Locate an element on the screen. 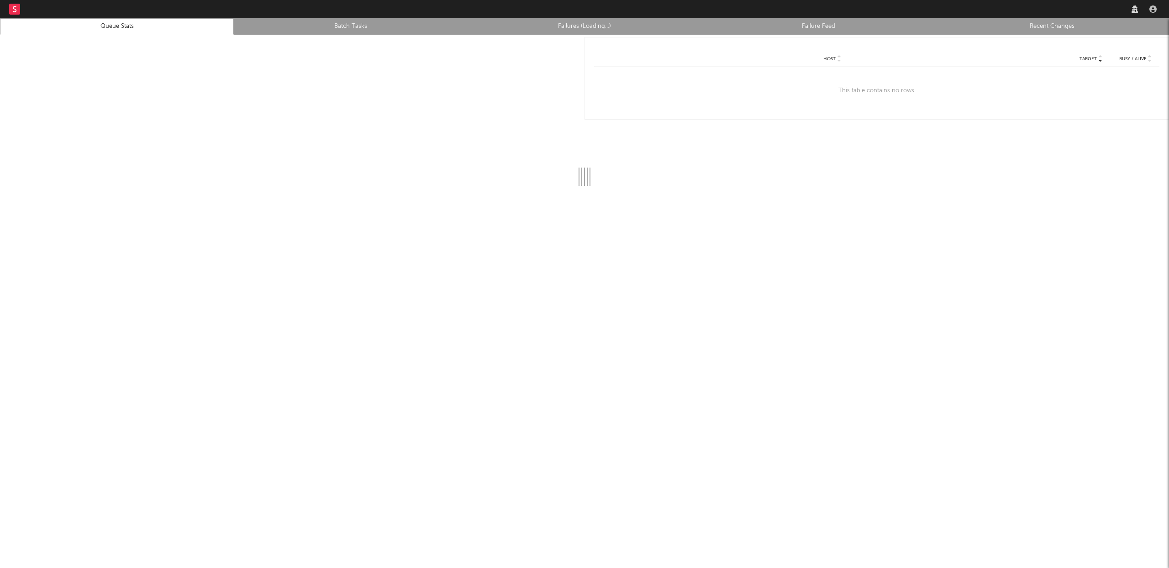  span: Target is located at coordinates (1088, 59).